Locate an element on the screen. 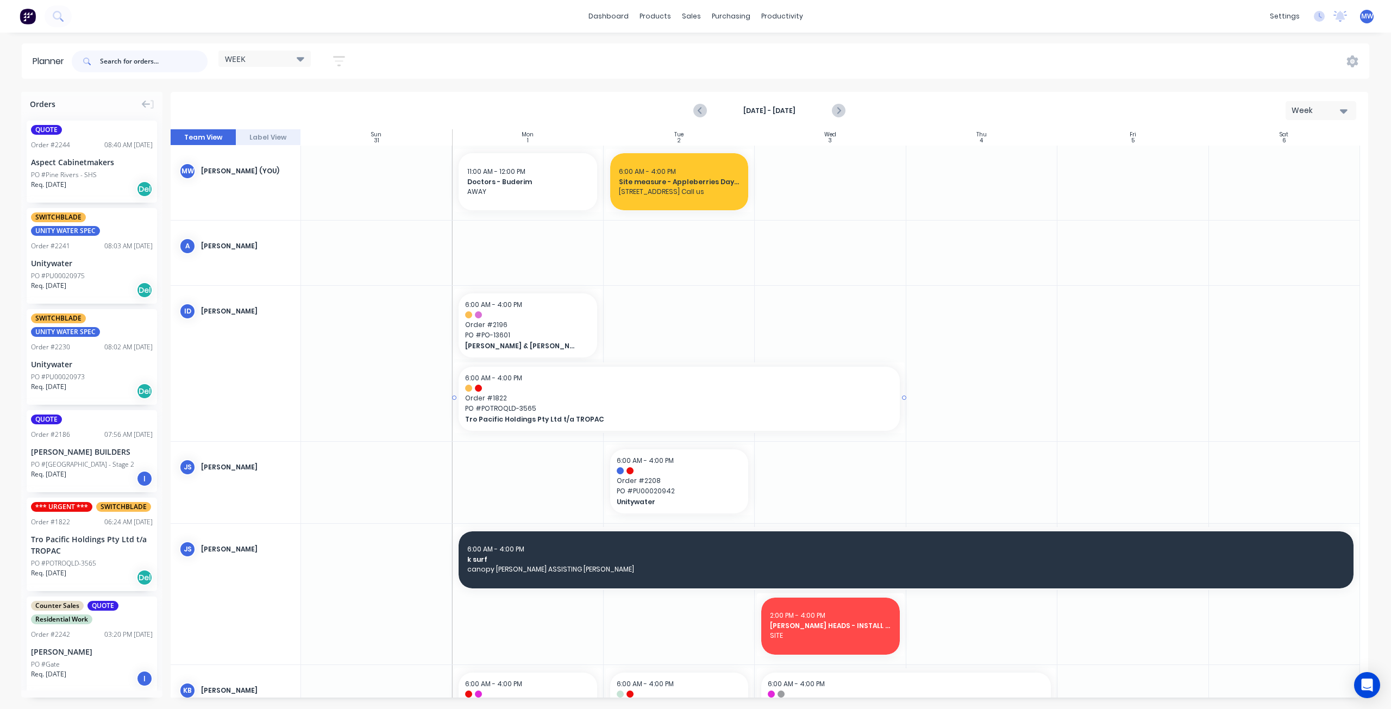 The width and height of the screenshot is (1391, 709). a: dashboard is located at coordinates (609, 16).